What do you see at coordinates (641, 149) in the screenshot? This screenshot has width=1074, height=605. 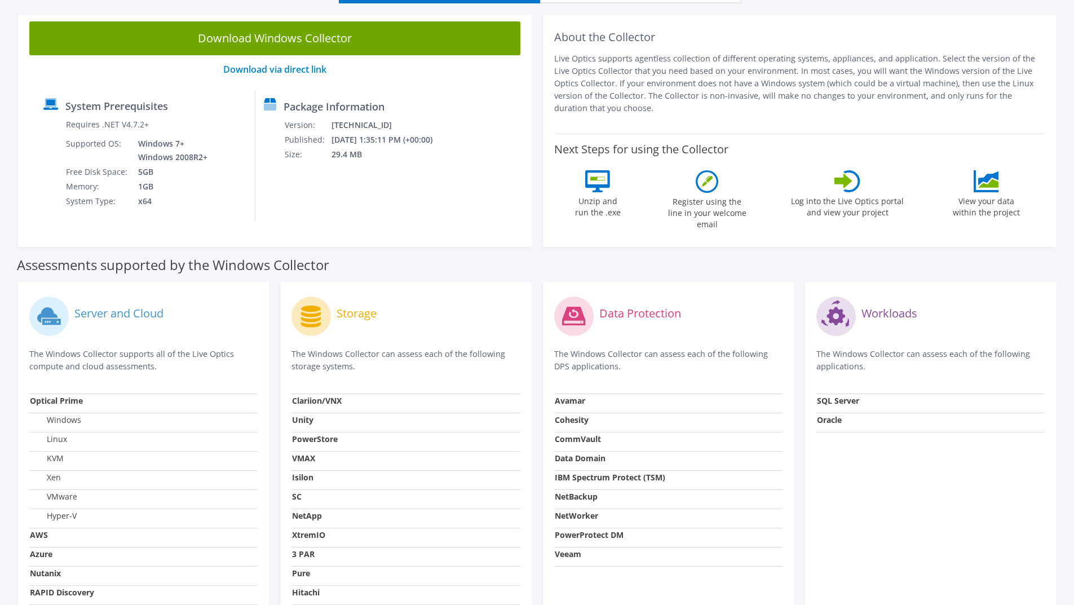 I see `label: Next Steps for using the Collector` at bounding box center [641, 149].